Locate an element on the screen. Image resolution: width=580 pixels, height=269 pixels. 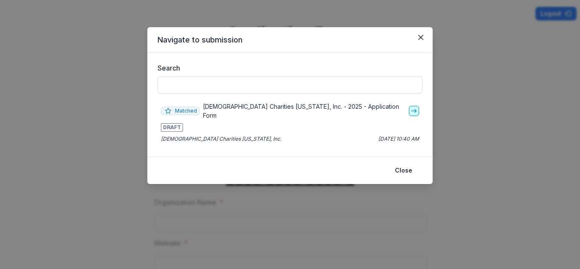
label: Search is located at coordinates (287, 68).